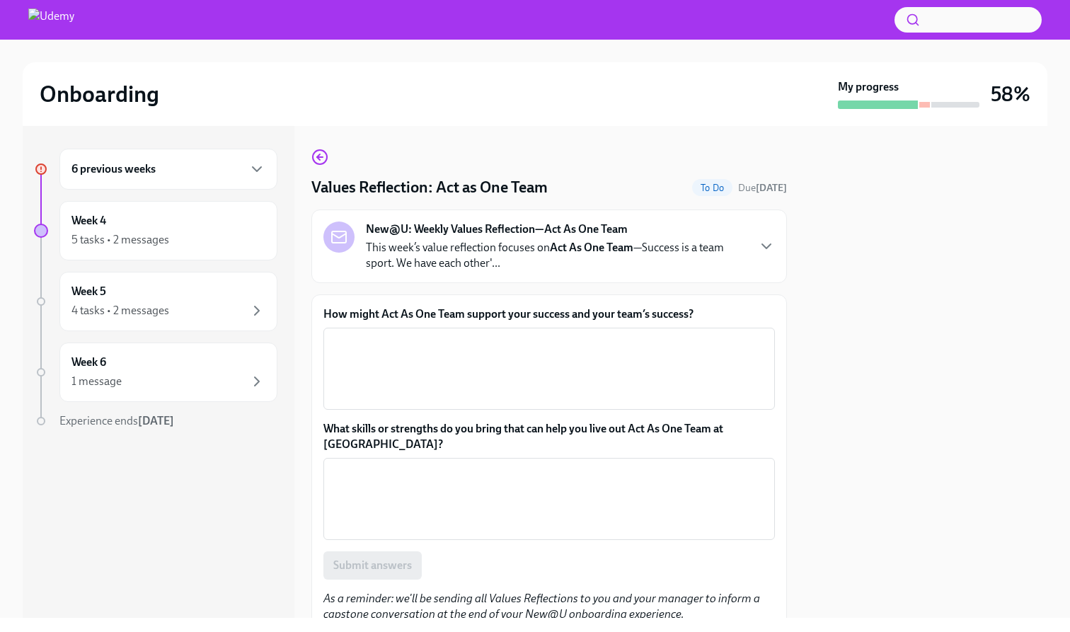 Image resolution: width=1070 pixels, height=632 pixels. Describe the element at coordinates (549, 314) in the screenshot. I see `label: How might Act As One Team support your success and your team’s success?` at that location.